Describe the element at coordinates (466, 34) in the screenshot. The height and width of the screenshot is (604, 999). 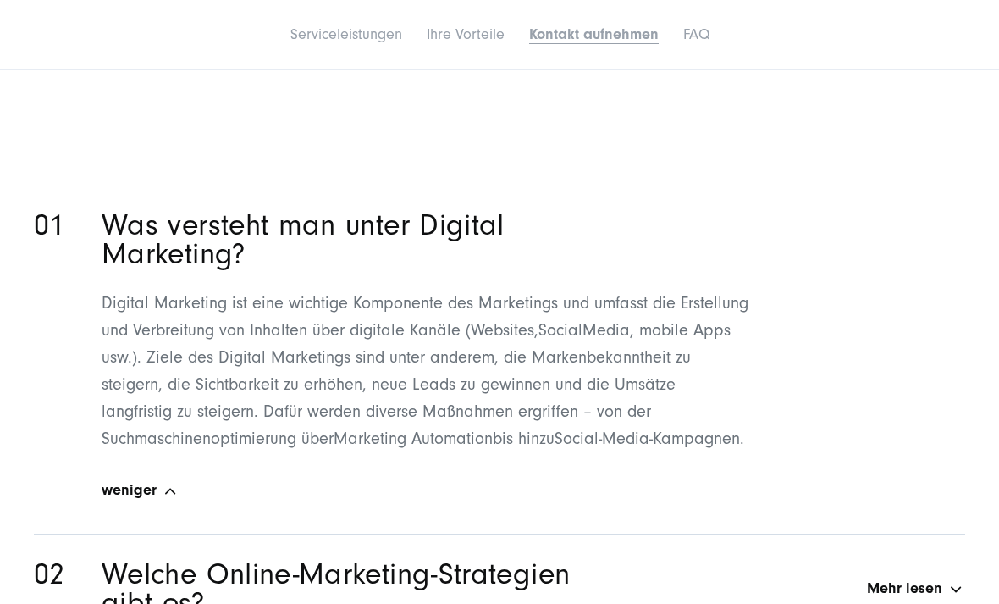
I see `a: Ihre Vorteile` at that location.